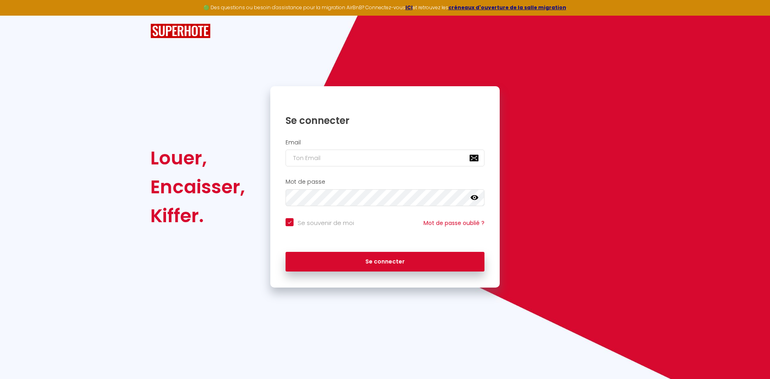  What do you see at coordinates (198, 216) in the screenshot?
I see `div: Kiffer.` at bounding box center [198, 216].